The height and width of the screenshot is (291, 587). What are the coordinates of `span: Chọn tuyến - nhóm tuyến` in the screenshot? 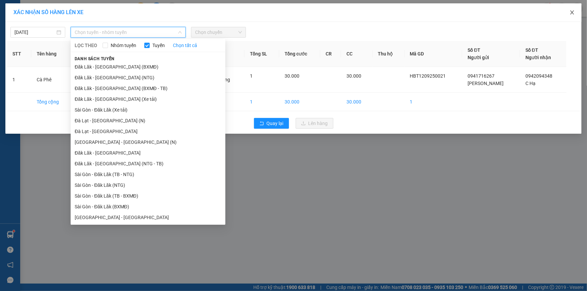 It's located at (128, 32).